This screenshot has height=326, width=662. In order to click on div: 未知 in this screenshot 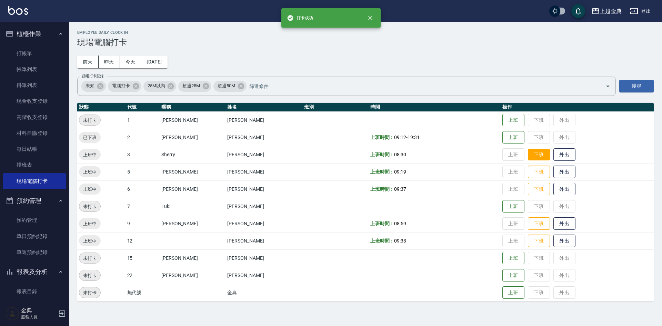, I will do `click(93, 86)`.